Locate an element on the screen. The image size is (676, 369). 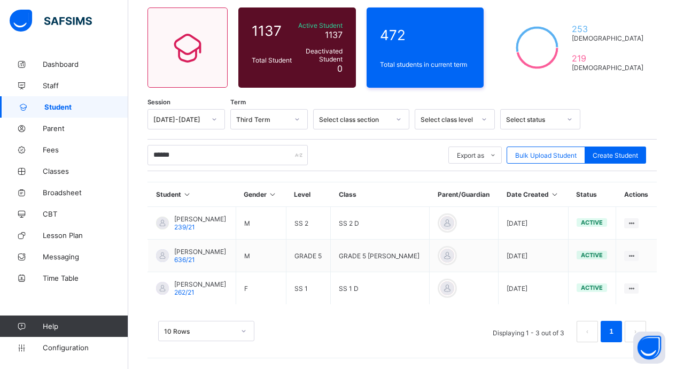
th: Class is located at coordinates (380, 195).